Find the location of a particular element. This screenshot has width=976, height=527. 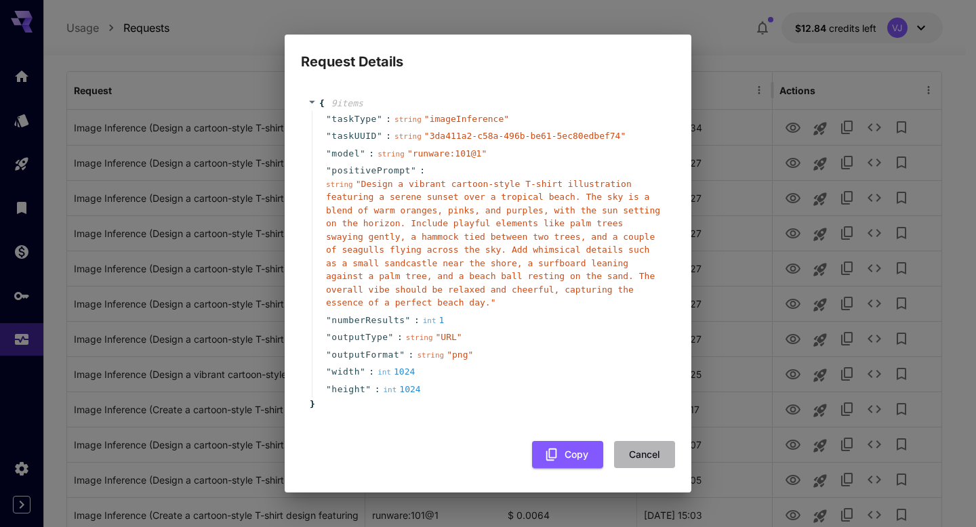

span: model is located at coordinates (346, 154).